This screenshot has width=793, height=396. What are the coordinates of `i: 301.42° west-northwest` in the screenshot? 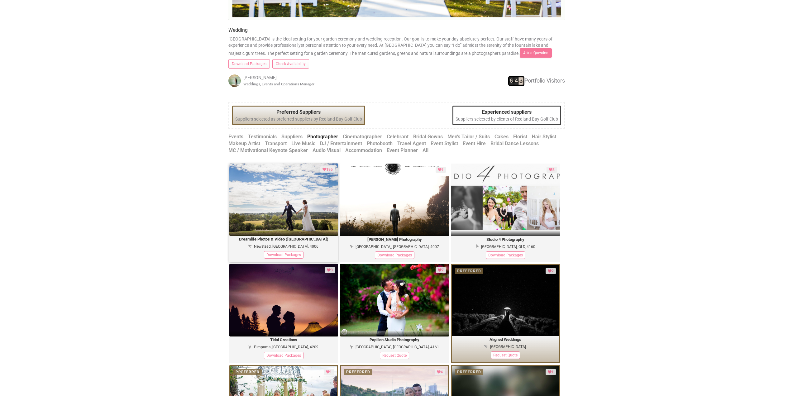 It's located at (250, 246).